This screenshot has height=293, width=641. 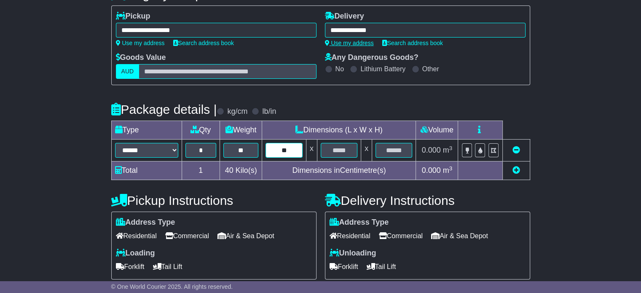 What do you see at coordinates (241, 130) in the screenshot?
I see `td: Weight` at bounding box center [241, 130].